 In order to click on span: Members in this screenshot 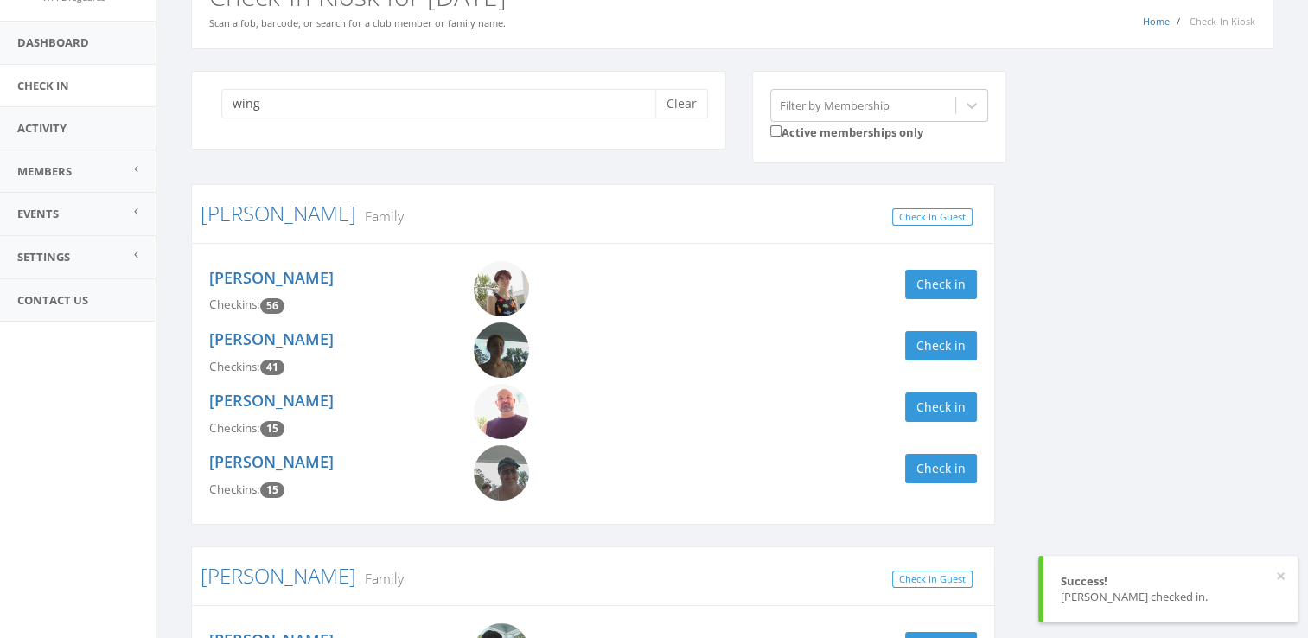, I will do `click(44, 171)`.